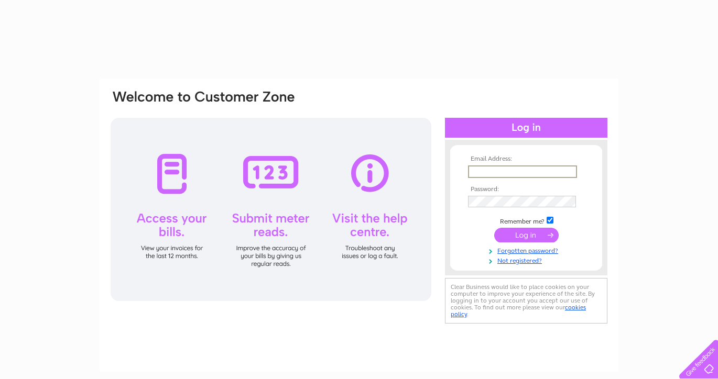  Describe the element at coordinates (518, 311) in the screenshot. I see `a: cookies policy` at that location.